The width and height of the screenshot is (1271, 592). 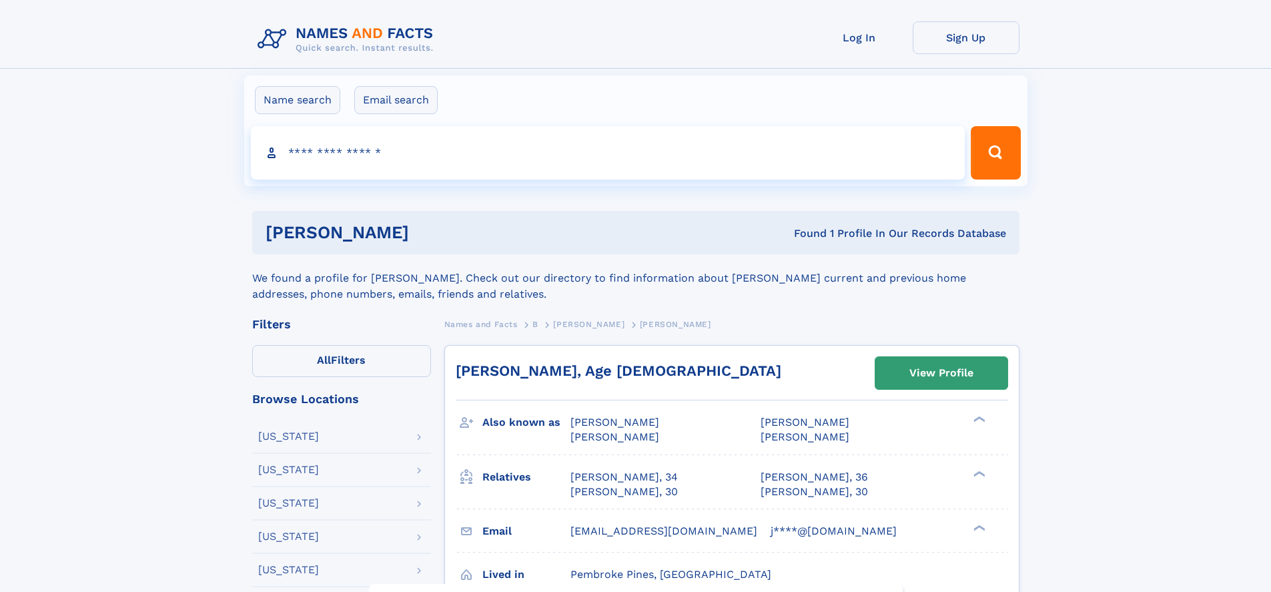 What do you see at coordinates (966, 37) in the screenshot?
I see `a: Sign Up` at bounding box center [966, 37].